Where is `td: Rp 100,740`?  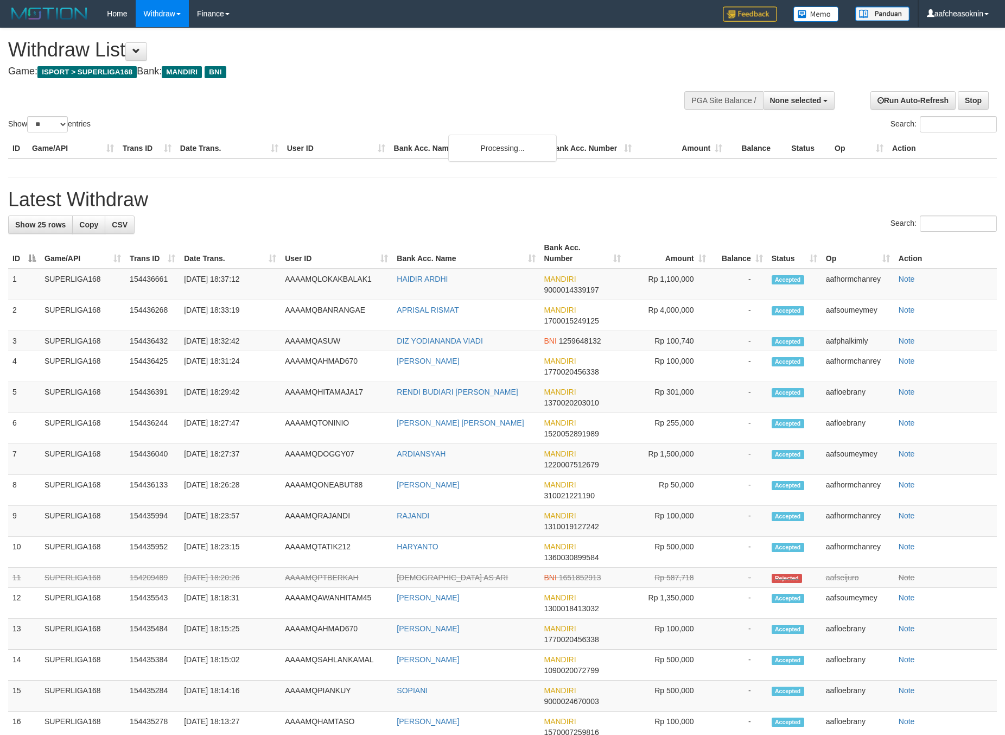 td: Rp 100,740 is located at coordinates (668, 341).